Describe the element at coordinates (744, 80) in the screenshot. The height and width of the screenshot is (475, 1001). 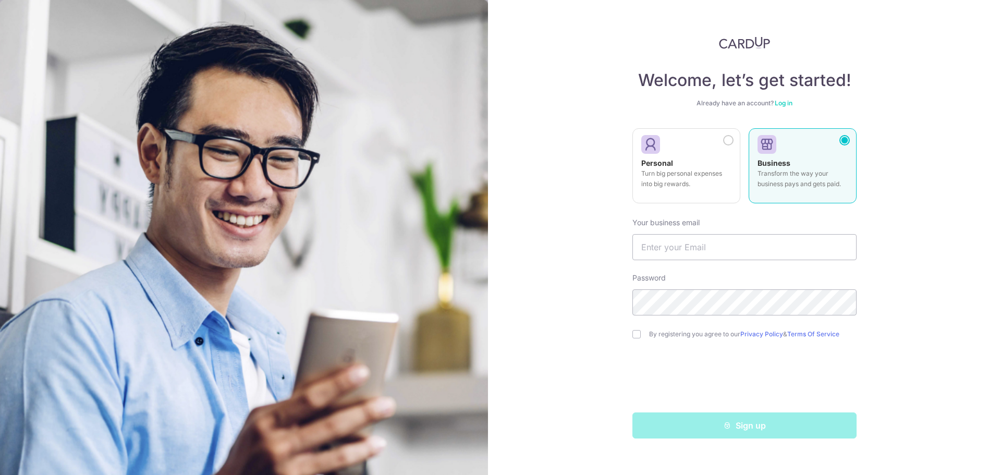
I see `h4: Welcome, let’s get started!` at that location.